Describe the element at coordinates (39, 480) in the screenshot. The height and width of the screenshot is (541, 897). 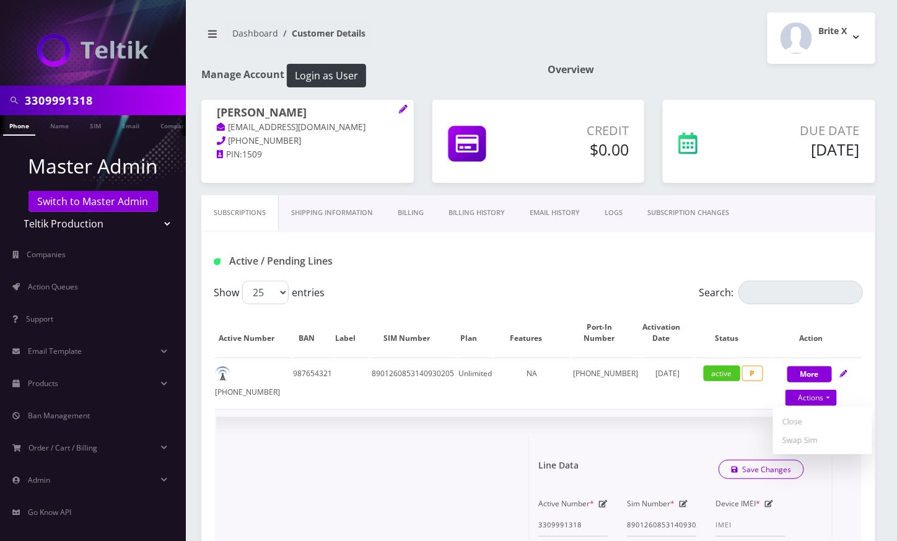
I see `span: Admin` at that location.